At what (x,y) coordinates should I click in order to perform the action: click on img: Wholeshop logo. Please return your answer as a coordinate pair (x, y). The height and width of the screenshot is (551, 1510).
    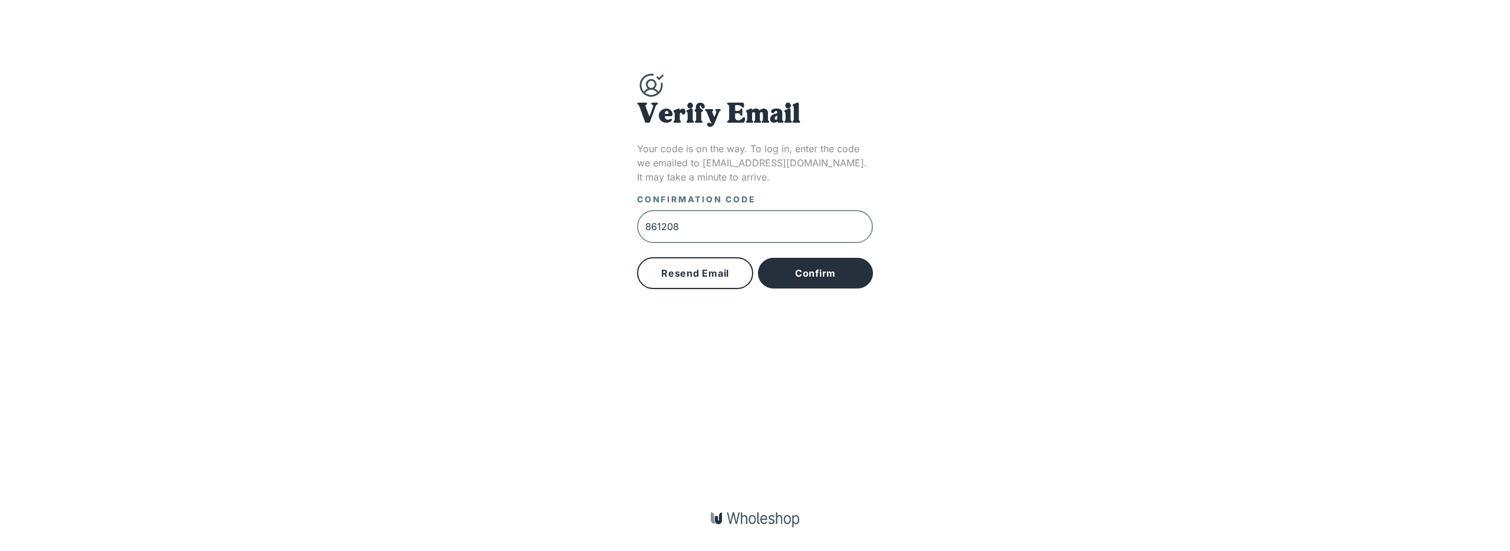
    Looking at the image, I should click on (755, 520).